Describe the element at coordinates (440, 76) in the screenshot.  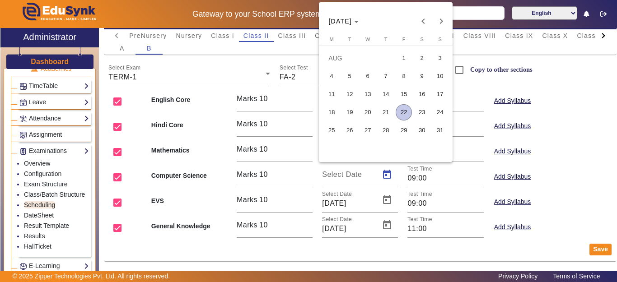
I see `button: 10 August 2025` at that location.